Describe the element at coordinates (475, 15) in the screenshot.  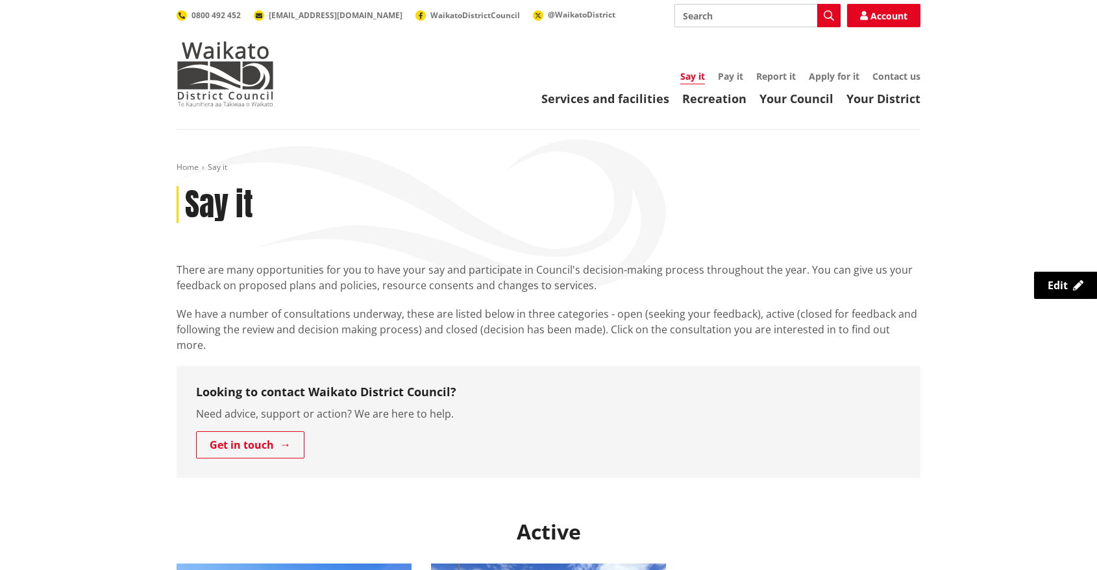
I see `span: WaikatoDistrictCouncil` at that location.